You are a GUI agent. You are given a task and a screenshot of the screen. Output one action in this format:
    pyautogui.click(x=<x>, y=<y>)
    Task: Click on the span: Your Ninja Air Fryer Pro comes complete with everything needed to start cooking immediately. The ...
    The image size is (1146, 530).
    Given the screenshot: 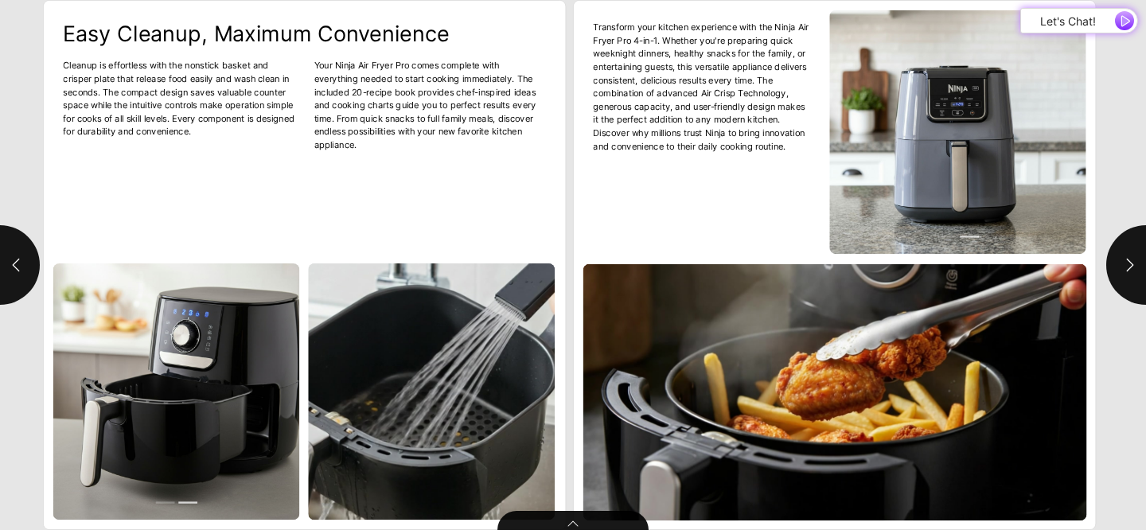 What is the action you would take?
    pyautogui.click(x=430, y=105)
    